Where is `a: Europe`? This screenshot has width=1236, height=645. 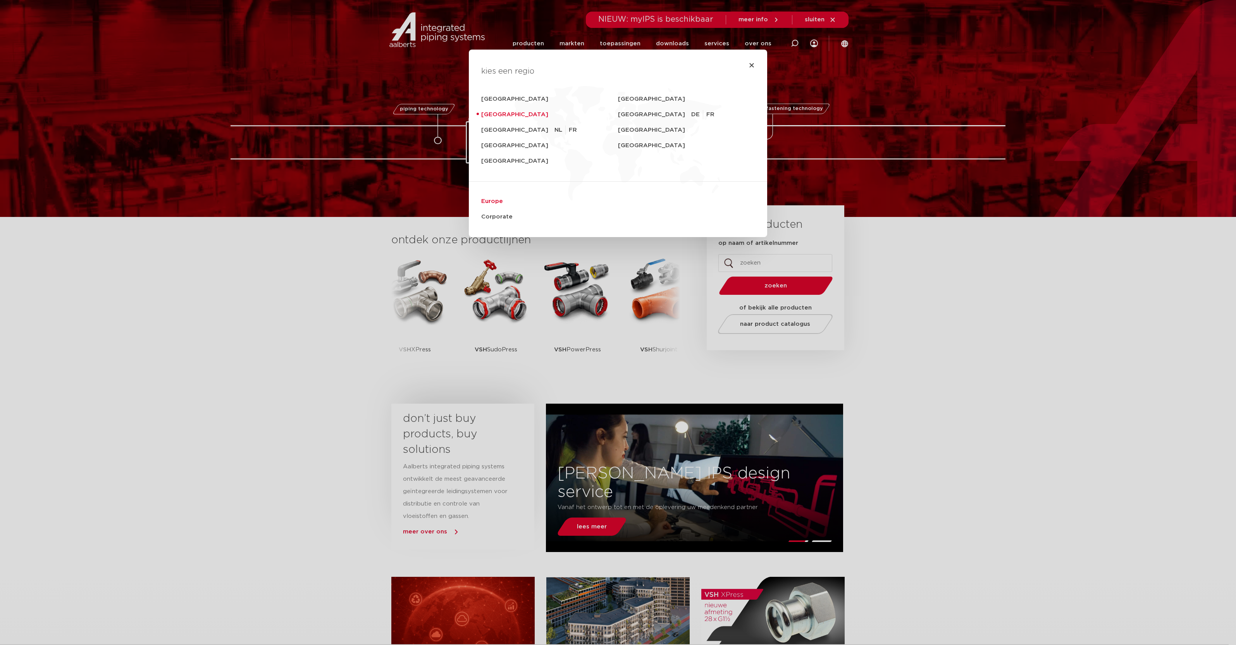 a: Europe is located at coordinates (618, 202).